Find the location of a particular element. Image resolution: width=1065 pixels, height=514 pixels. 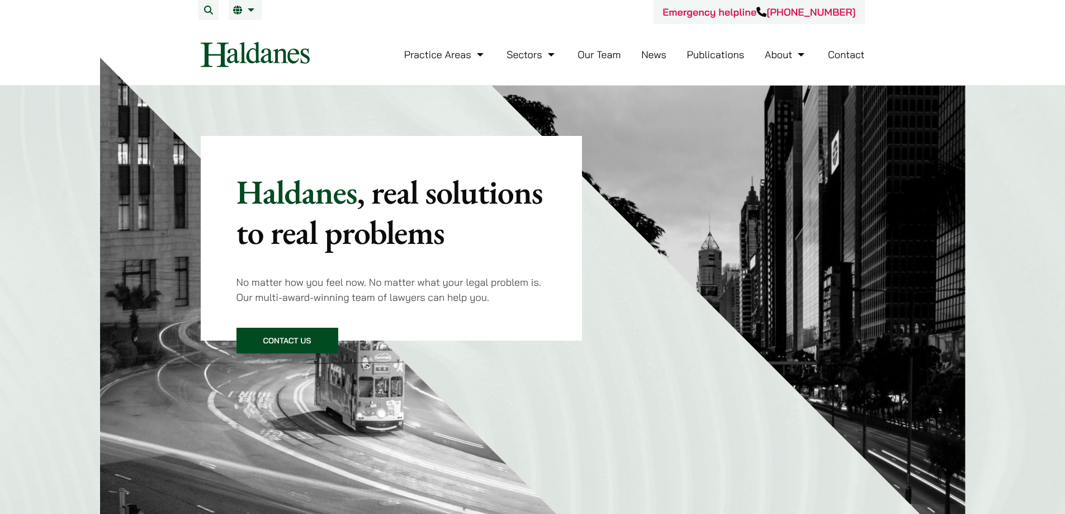

a: Contact Us is located at coordinates (287, 340).